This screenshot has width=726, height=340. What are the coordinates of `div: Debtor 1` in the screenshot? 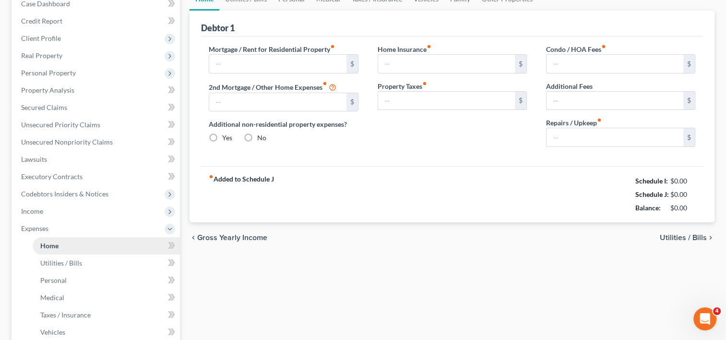 It's located at (218, 28).